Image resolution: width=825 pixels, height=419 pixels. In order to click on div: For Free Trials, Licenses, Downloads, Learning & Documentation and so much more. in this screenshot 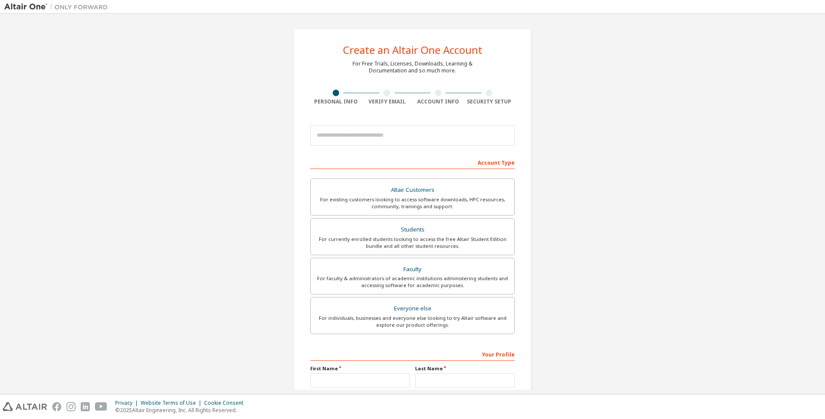, I will do `click(413, 67)`.